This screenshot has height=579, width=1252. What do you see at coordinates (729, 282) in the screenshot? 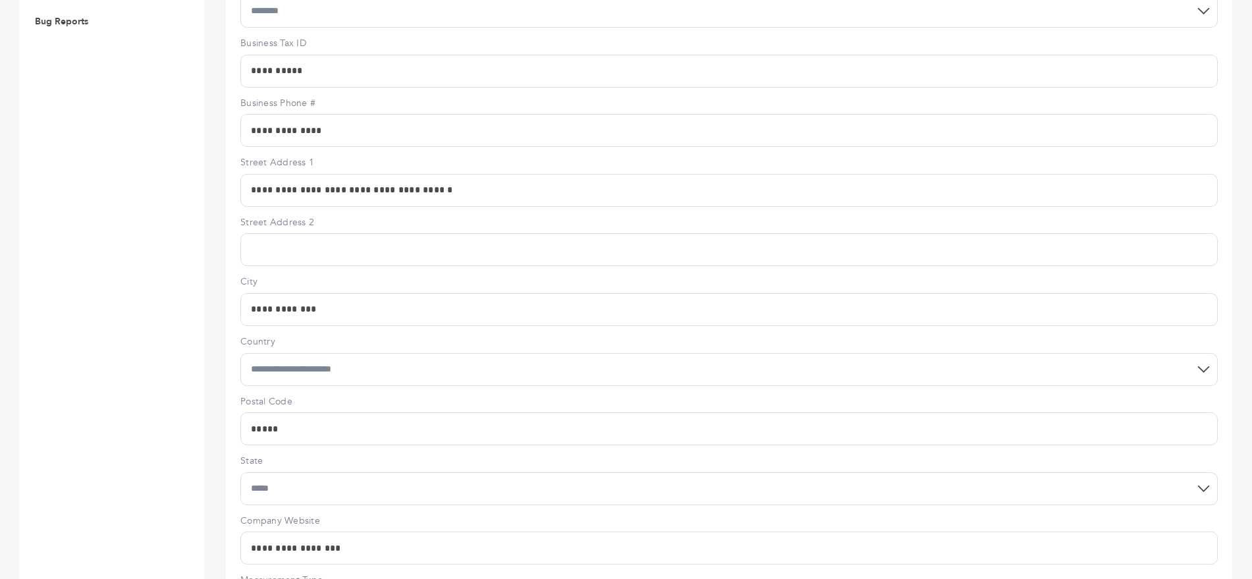
I see `label: City` at bounding box center [729, 282].